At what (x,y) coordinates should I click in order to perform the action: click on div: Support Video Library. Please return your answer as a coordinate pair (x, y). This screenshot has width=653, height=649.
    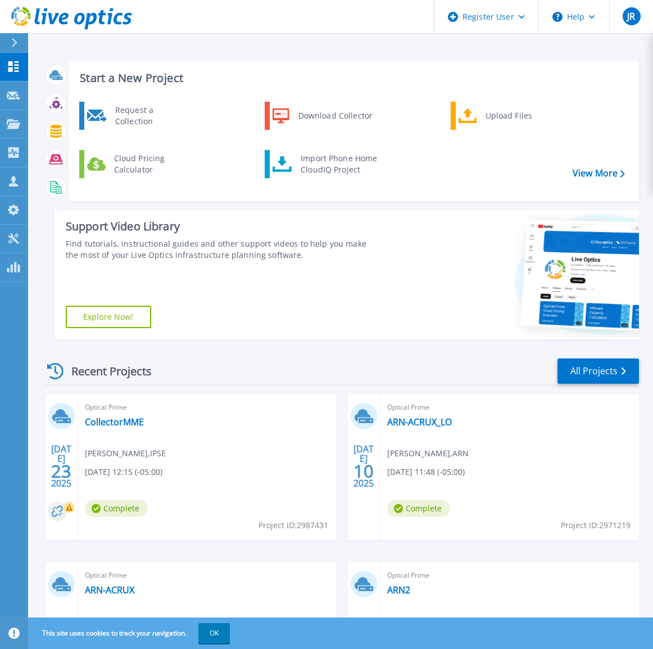
    Looking at the image, I should click on (217, 227).